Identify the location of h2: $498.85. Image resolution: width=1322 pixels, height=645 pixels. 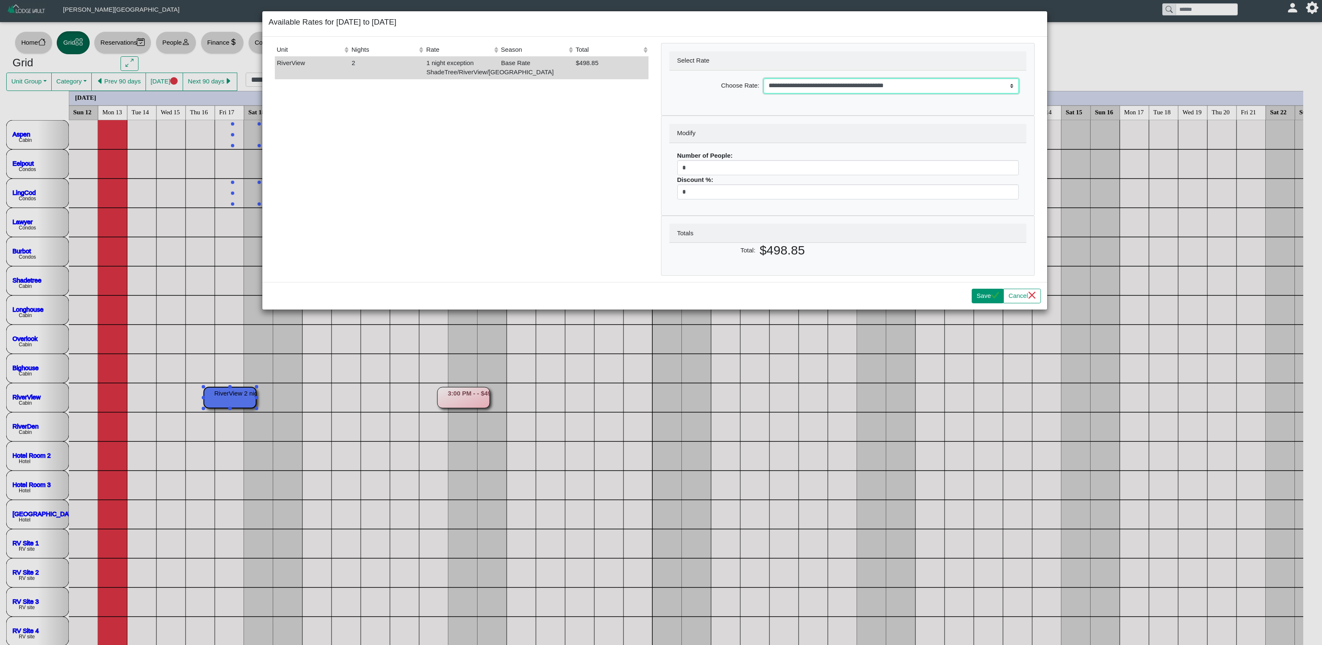
(893, 250).